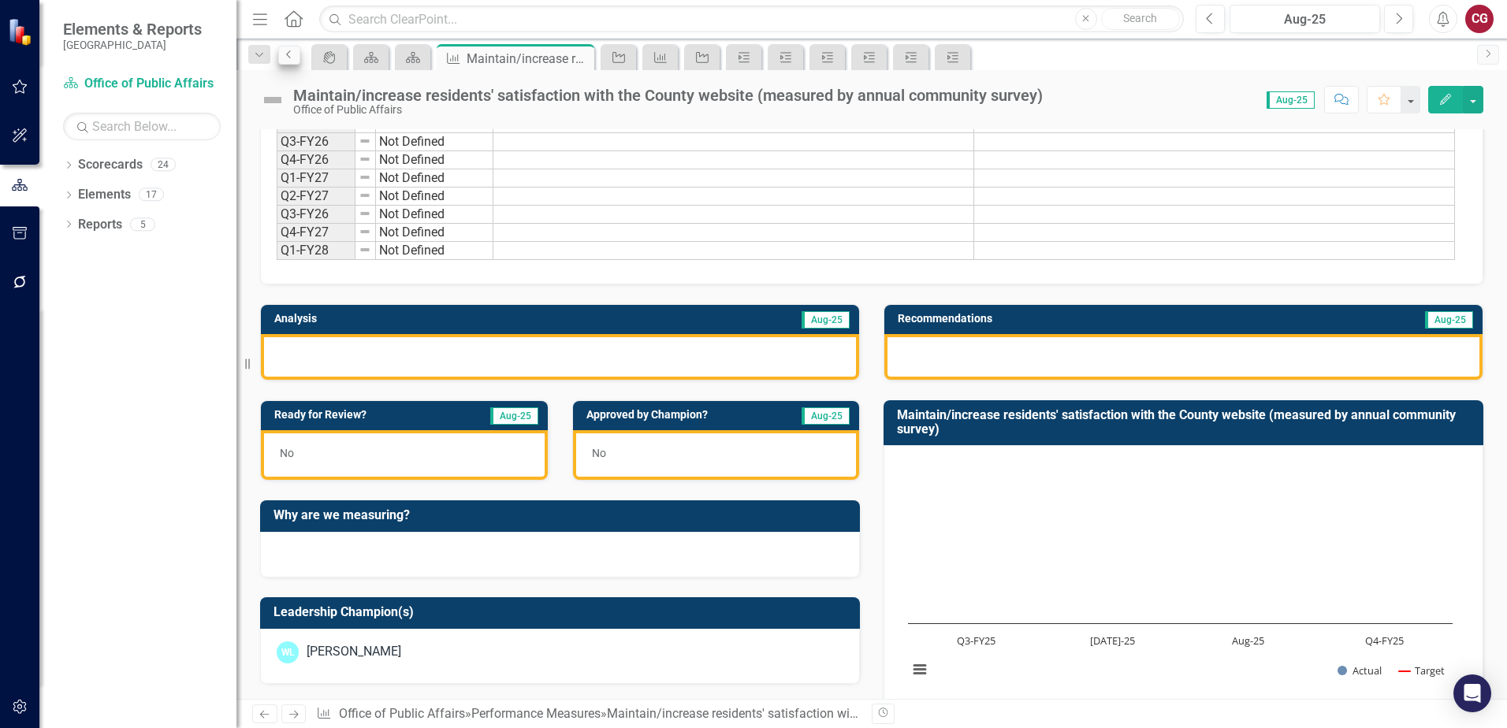  What do you see at coordinates (273, 100) in the screenshot?
I see `img: Not Defined` at bounding box center [273, 100].